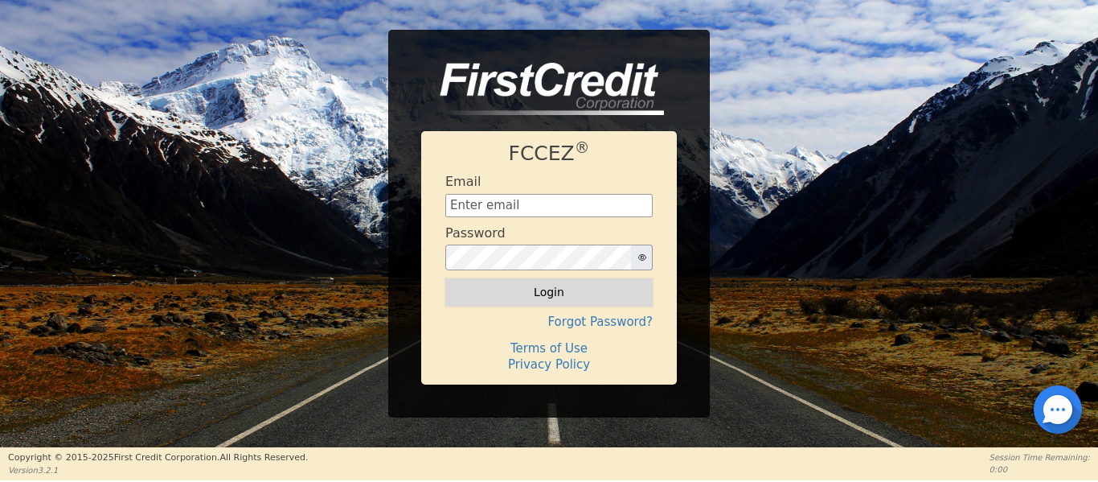 The width and height of the screenshot is (1098, 482). I want to click on img: logo-CMu_cnol.png, so click(543, 89).